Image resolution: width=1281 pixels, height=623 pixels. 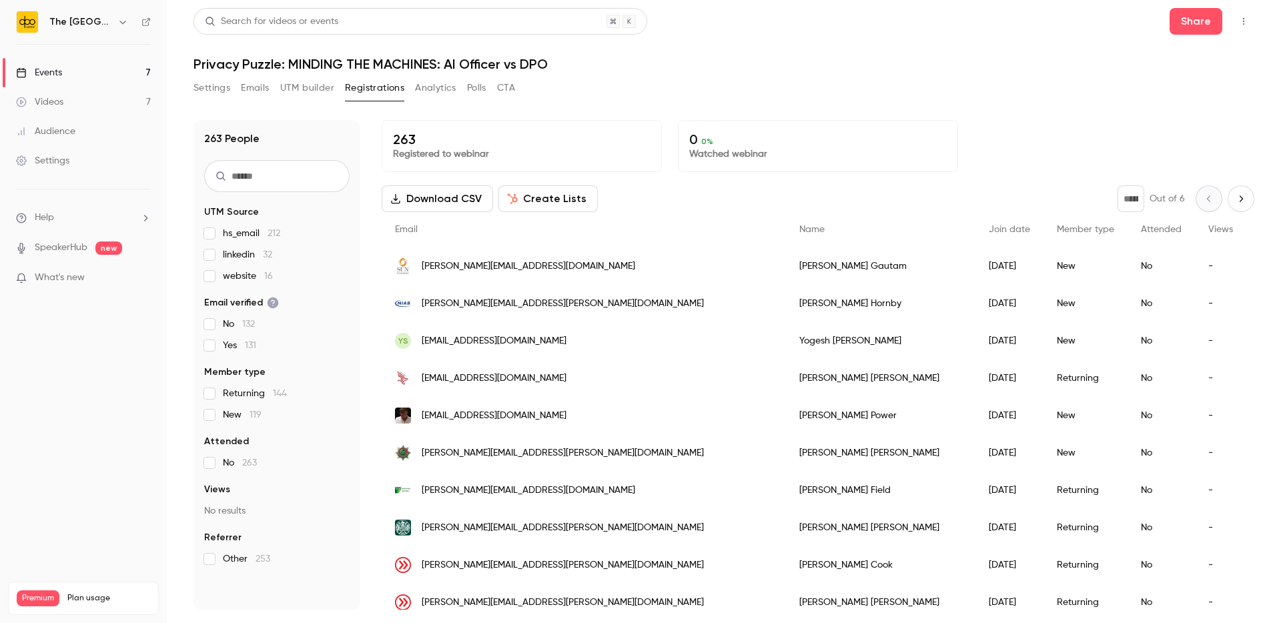 What do you see at coordinates (1221, 230) in the screenshot?
I see `span: Views` at bounding box center [1221, 230].